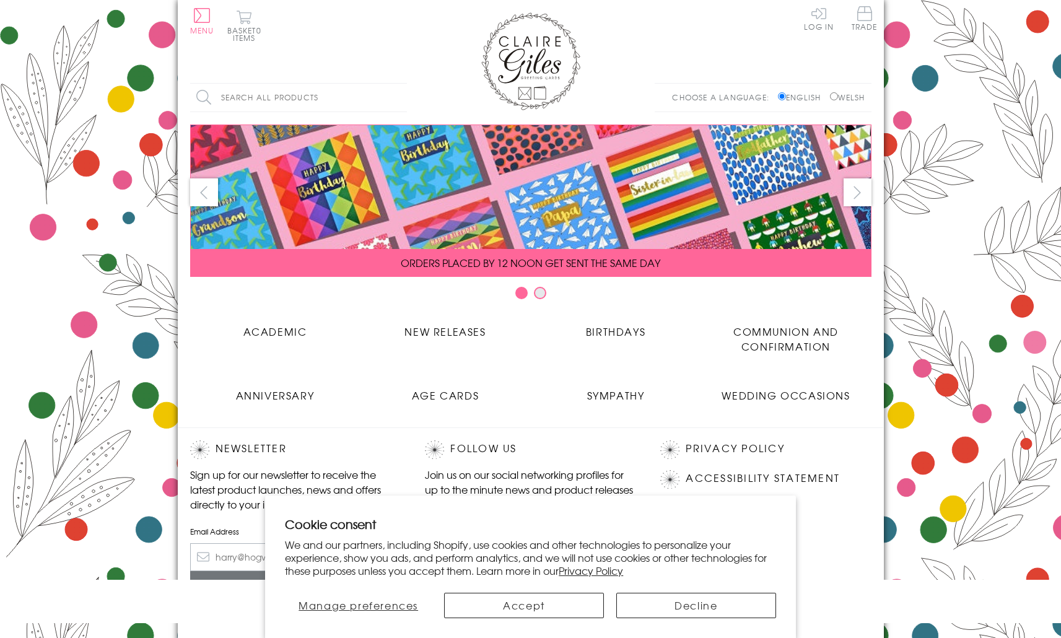  What do you see at coordinates (786, 390) in the screenshot?
I see `a: Wedding Occasions` at bounding box center [786, 390].